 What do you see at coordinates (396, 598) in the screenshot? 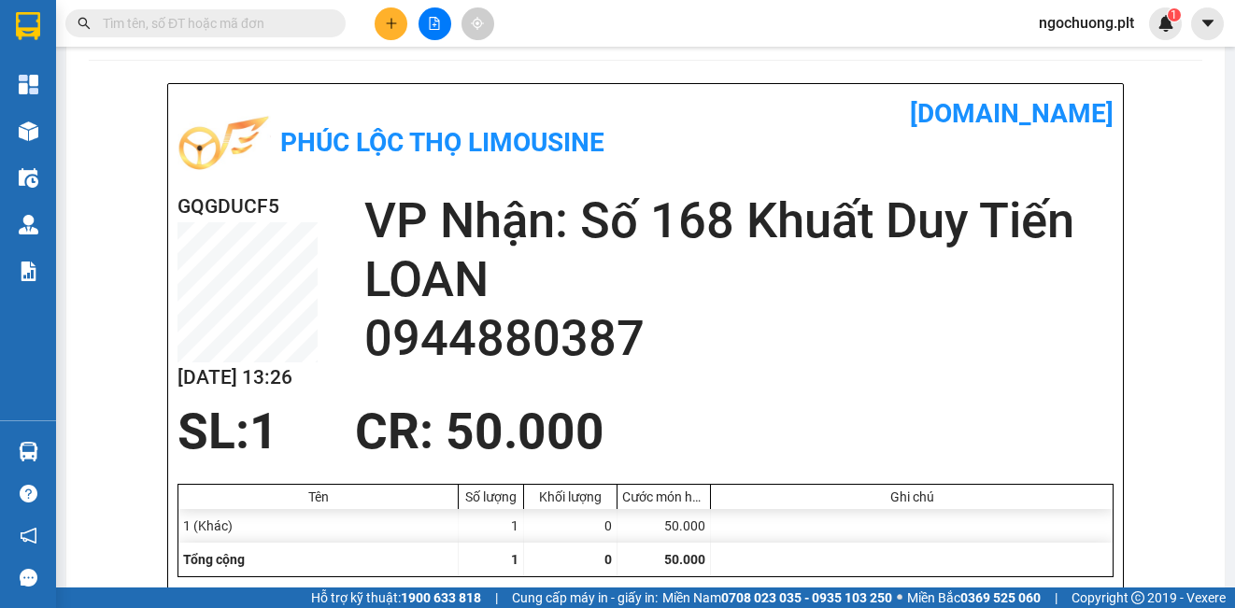
I see `span: Hỗ trợ kỹ thuật:` at bounding box center [396, 598].